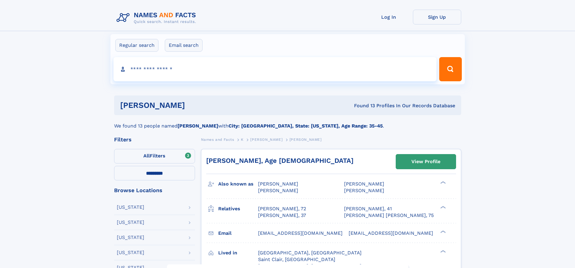 The height and width of the screenshot is (268, 575). What do you see at coordinates (426, 161) in the screenshot?
I see `a: View Profile` at bounding box center [426, 161].